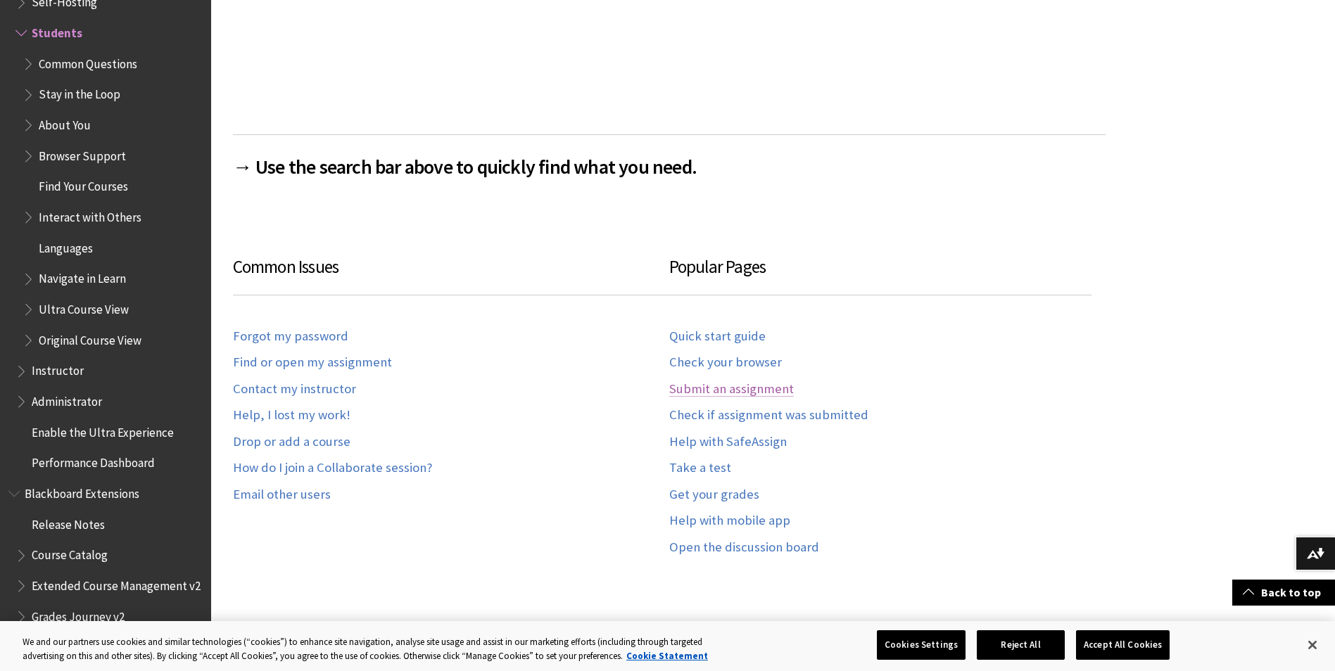  Describe the element at coordinates (725, 362) in the screenshot. I see `a: Check your browser` at that location.